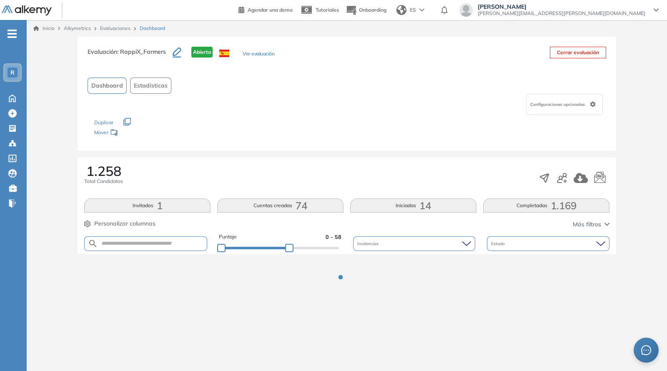 The image size is (667, 371). I want to click on span: ES, so click(413, 10).